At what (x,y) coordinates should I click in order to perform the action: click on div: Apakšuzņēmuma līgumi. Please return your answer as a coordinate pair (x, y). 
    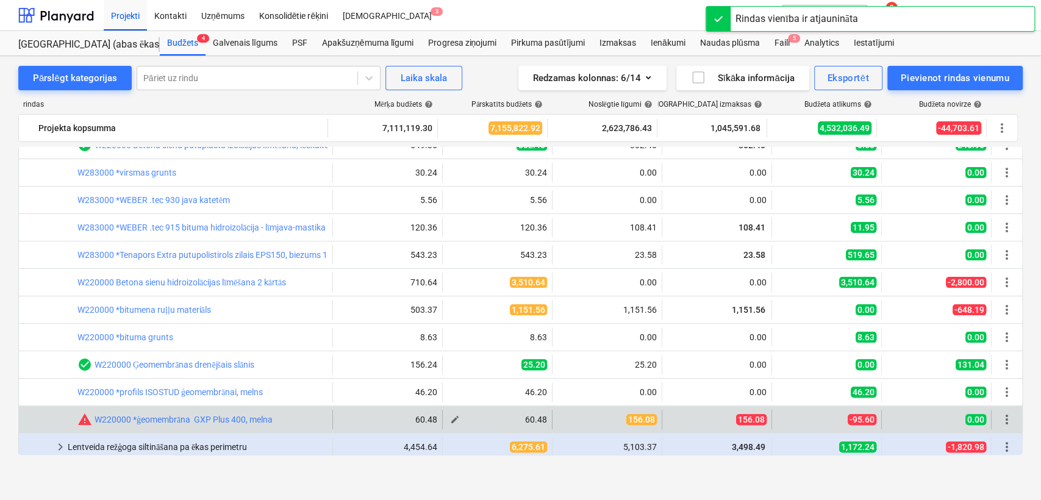
    Looking at the image, I should click on (368, 43).